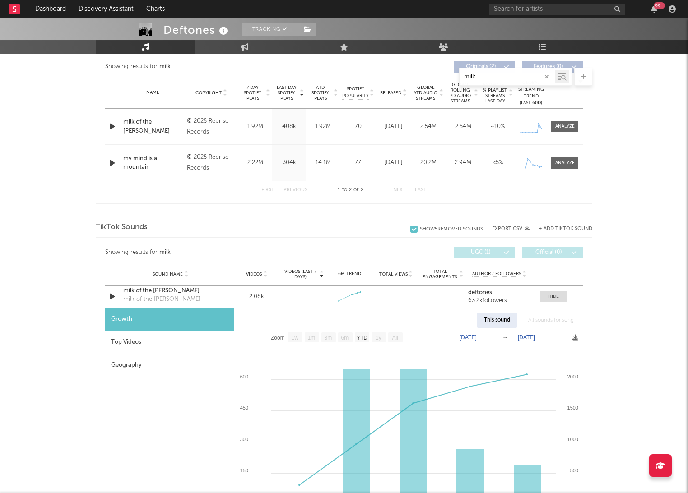  Describe the element at coordinates (574, 471) in the screenshot. I see `text: 500` at that location.